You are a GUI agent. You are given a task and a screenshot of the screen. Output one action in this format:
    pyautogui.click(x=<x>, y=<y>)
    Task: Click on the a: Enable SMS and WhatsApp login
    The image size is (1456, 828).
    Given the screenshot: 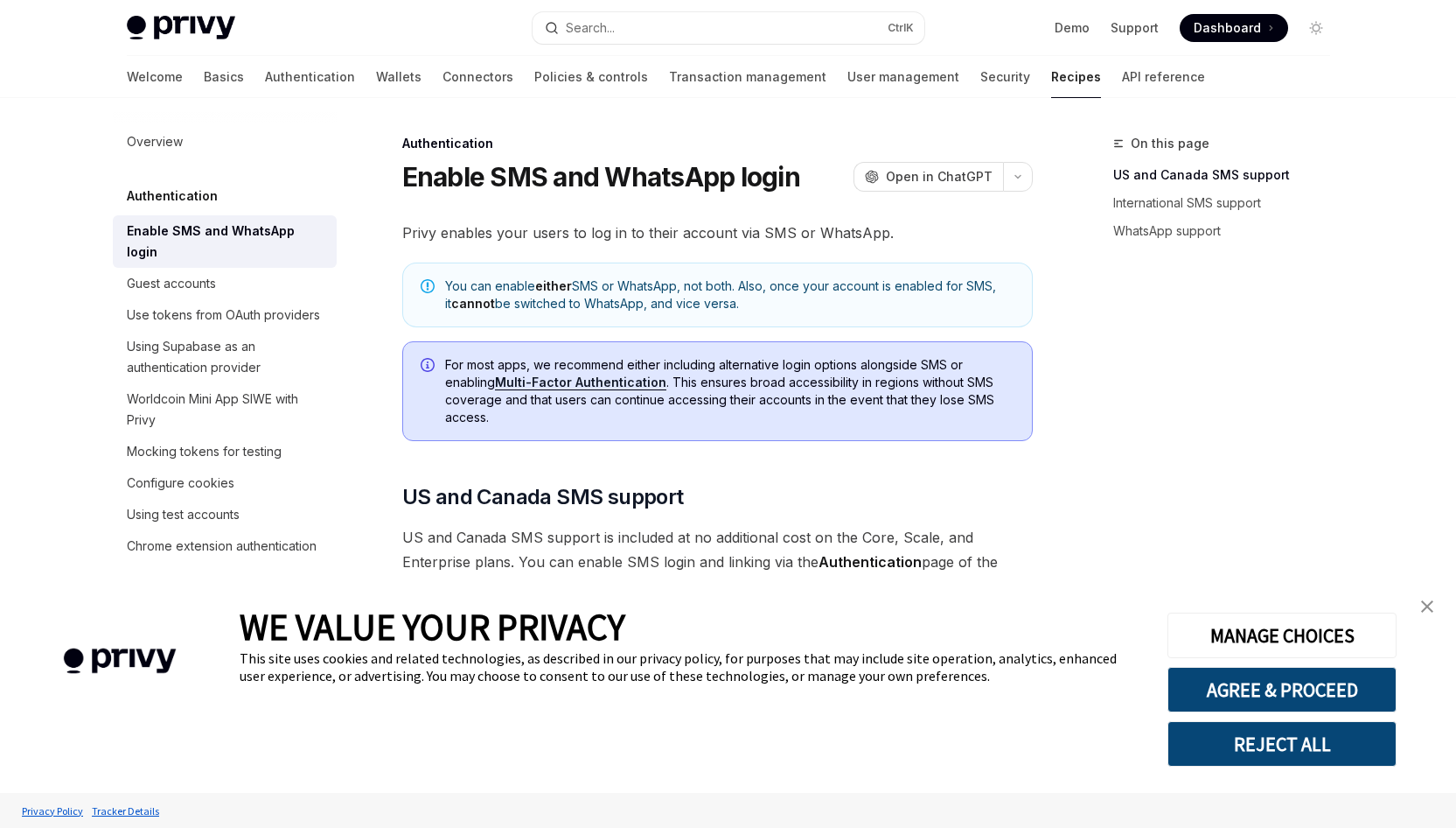 What is the action you would take?
    pyautogui.click(x=225, y=242)
    